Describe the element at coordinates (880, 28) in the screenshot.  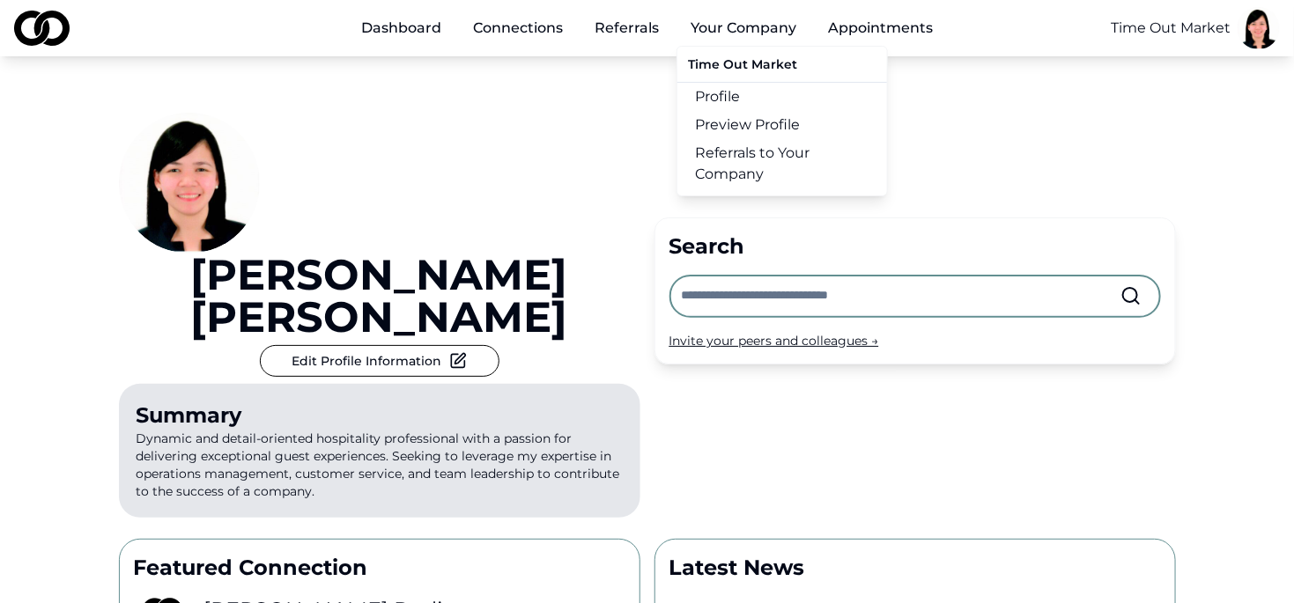
I see `a: Appointments` at that location.